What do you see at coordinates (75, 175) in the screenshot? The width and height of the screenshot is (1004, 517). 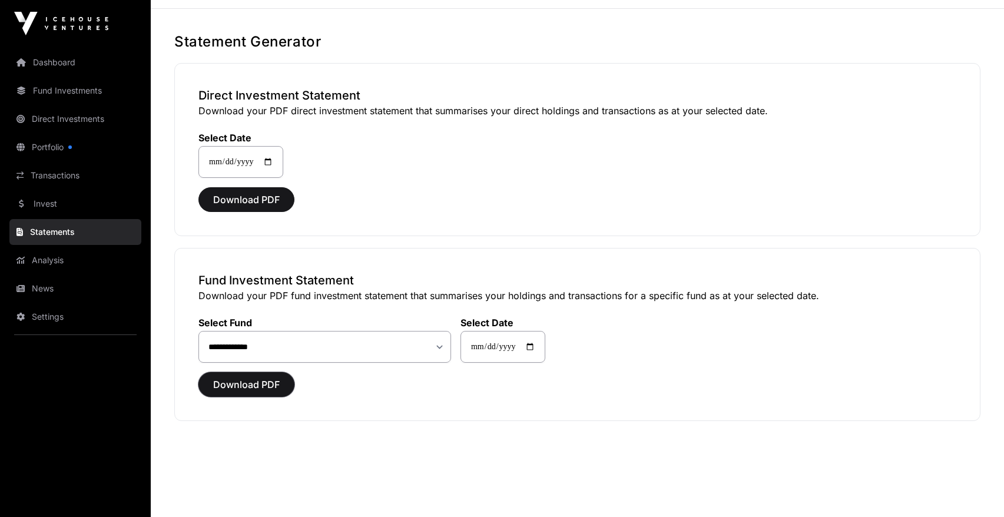 I see `a: Transactions` at bounding box center [75, 175].